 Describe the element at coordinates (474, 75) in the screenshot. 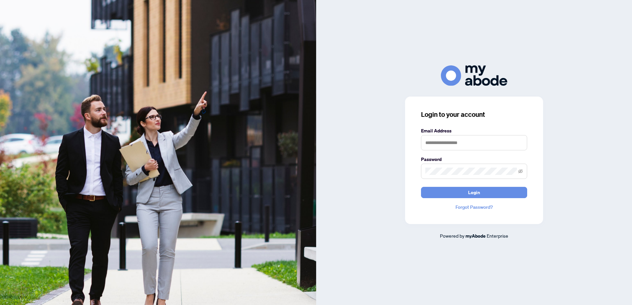

I see `img: ma-logo` at that location.